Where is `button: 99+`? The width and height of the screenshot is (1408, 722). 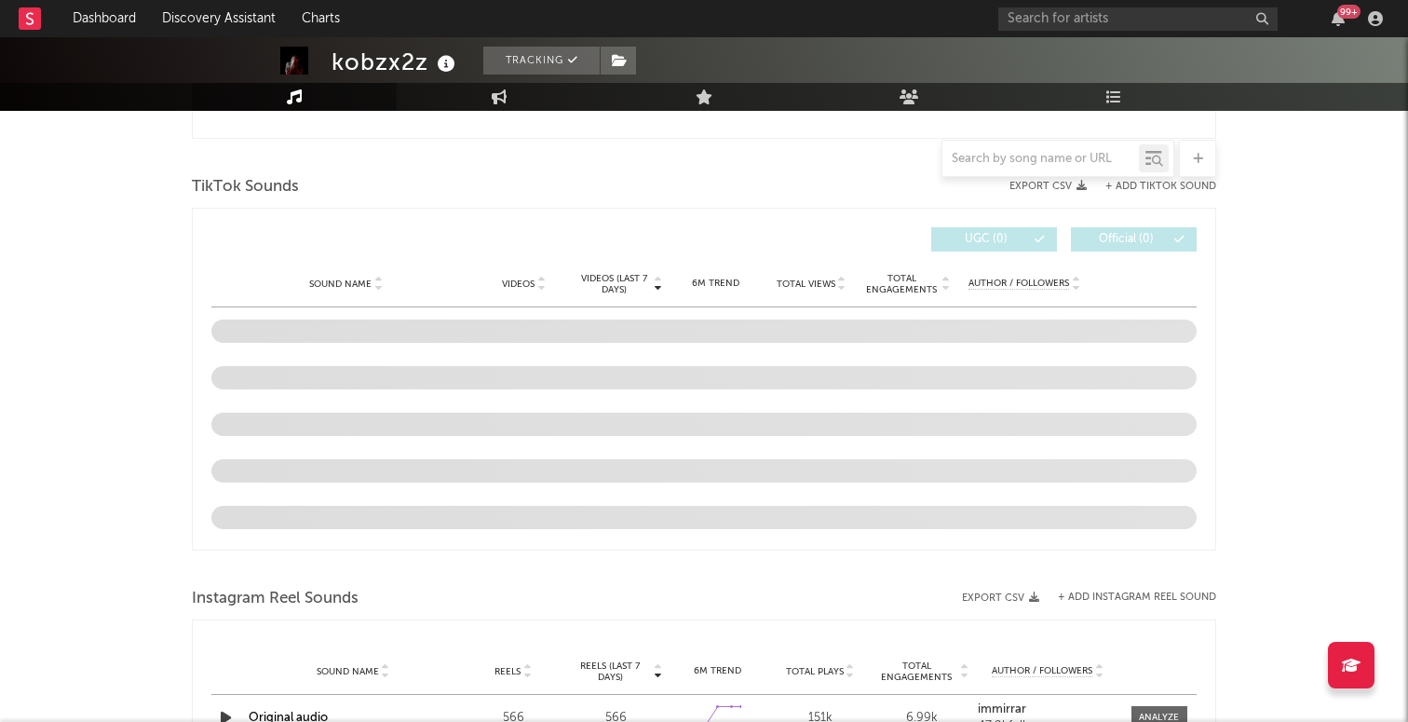
button: 99+ is located at coordinates (1338, 19).